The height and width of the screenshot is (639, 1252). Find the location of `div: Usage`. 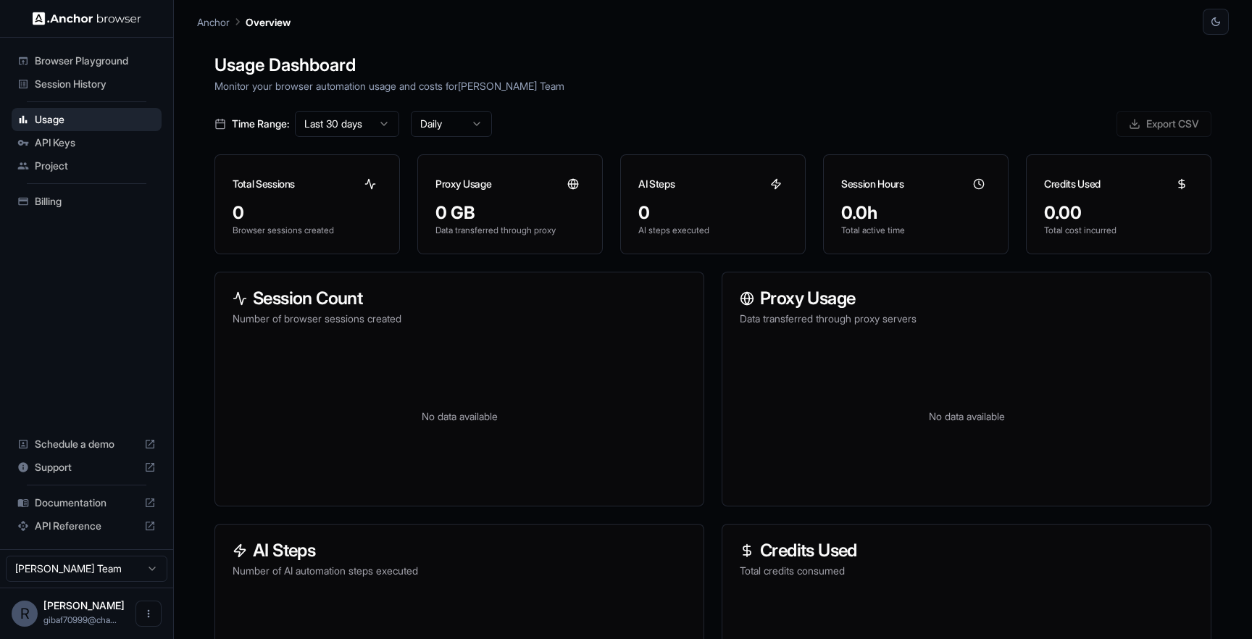

div: Usage is located at coordinates (86, 120).